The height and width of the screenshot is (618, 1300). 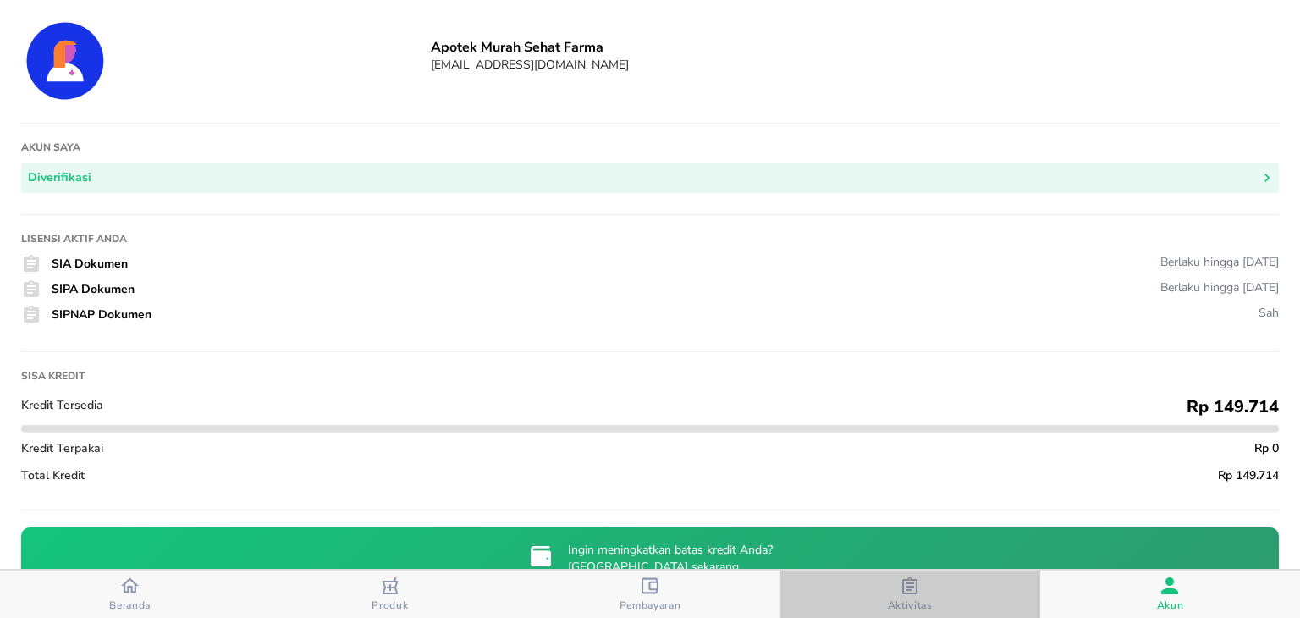 What do you see at coordinates (1266, 448) in the screenshot?
I see `span: Rp 0` at bounding box center [1266, 448].